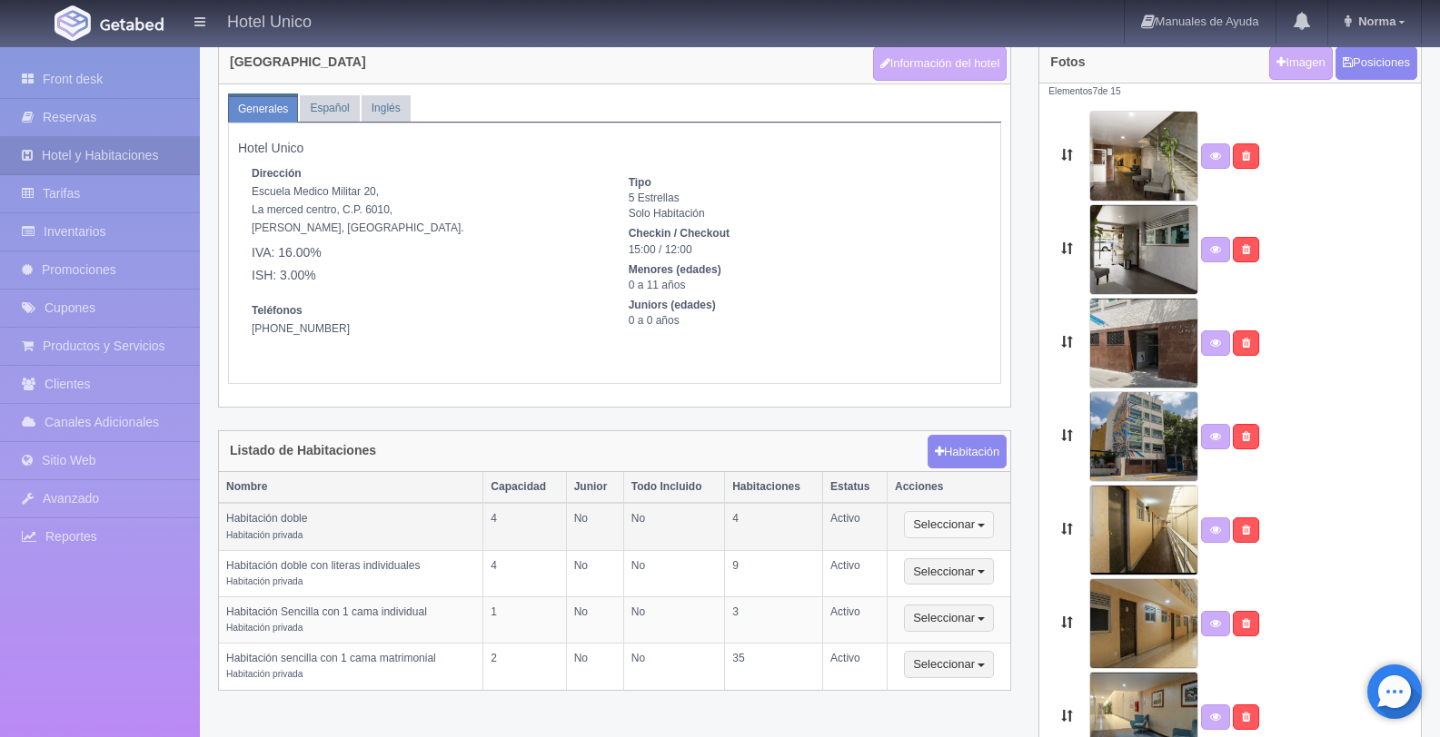 The width and height of the screenshot is (1440, 737). I want to click on h4: Fotos, so click(1067, 62).